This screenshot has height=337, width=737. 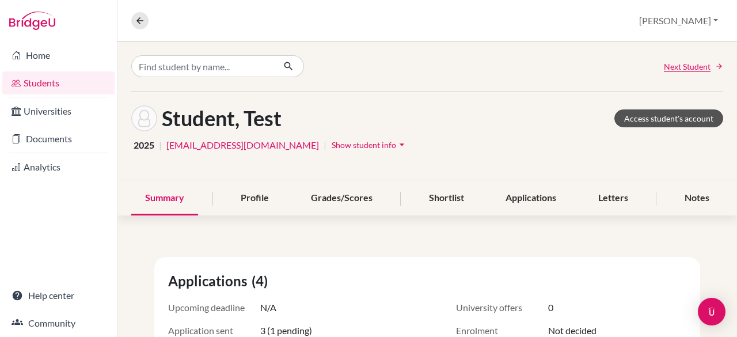 I want to click on input: Find student by name..., so click(x=203, y=66).